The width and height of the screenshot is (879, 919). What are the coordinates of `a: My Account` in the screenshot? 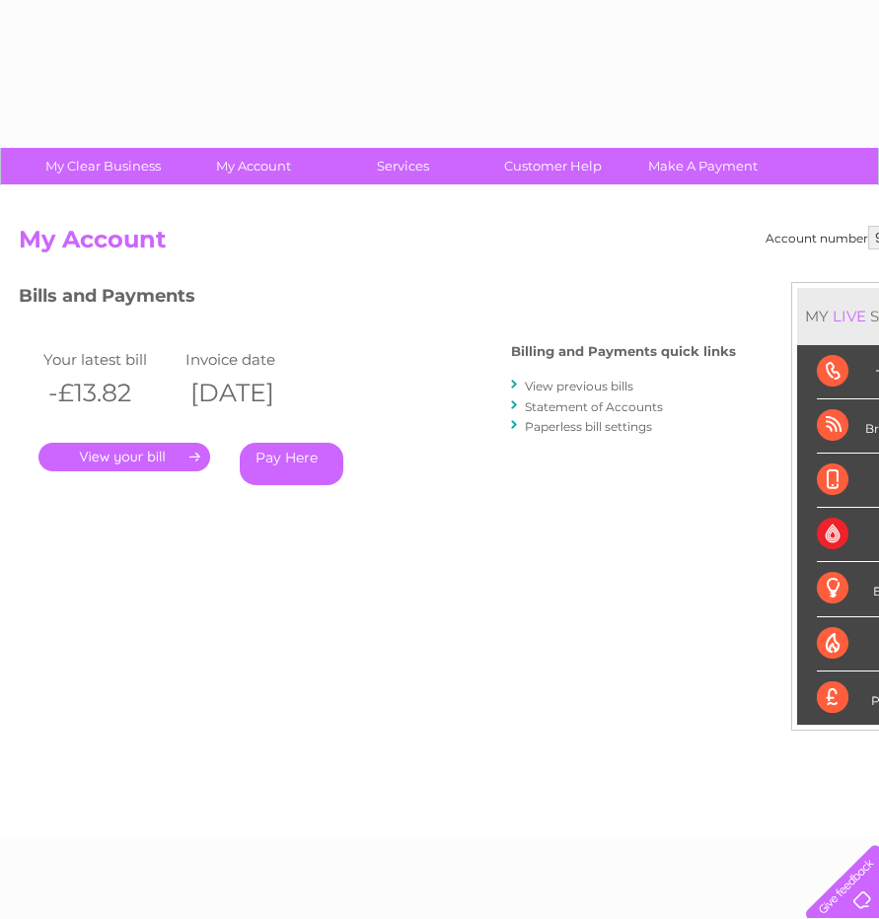 It's located at (252, 166).